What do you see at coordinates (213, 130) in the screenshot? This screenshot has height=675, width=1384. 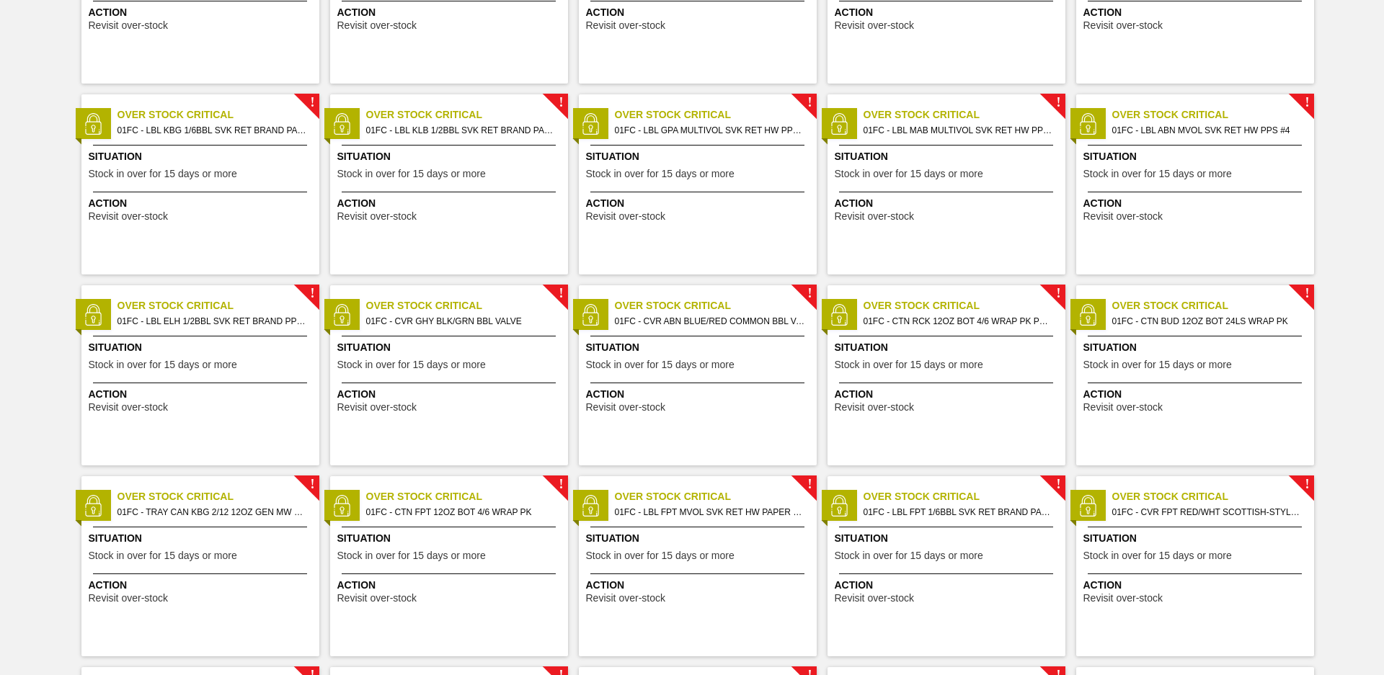 I see `span: 01FC - LBL KBG 1/6BBL SVK RET BRAND PAPER #3` at bounding box center [213, 130].